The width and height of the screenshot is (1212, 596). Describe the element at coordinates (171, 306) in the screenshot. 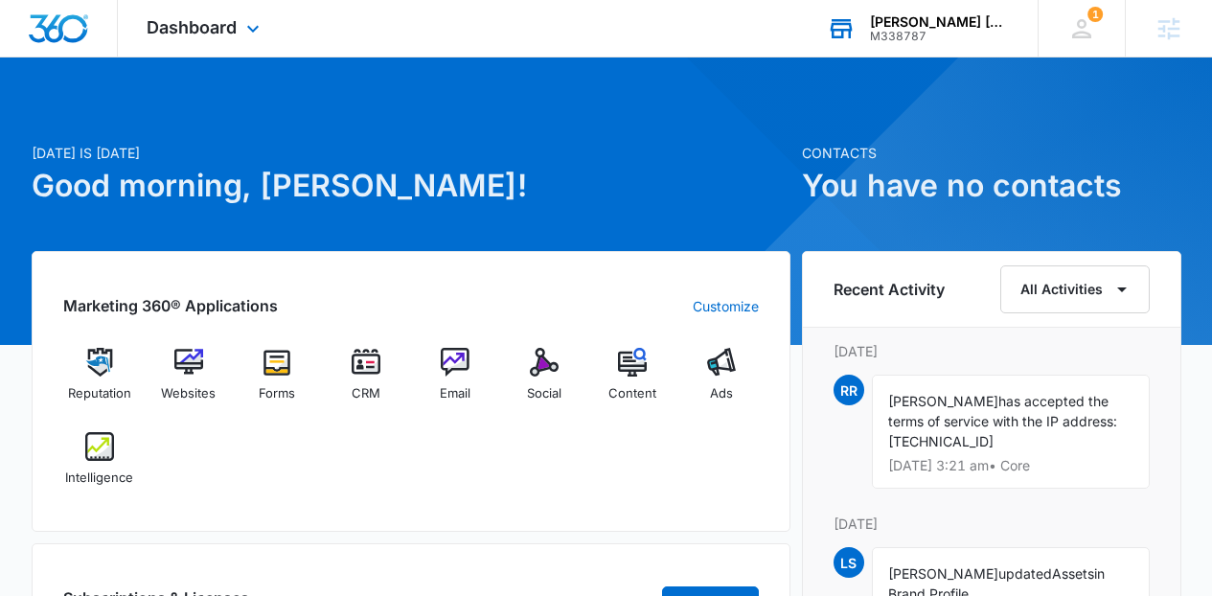

I see `h2: Marketing 360® Applications` at that location.